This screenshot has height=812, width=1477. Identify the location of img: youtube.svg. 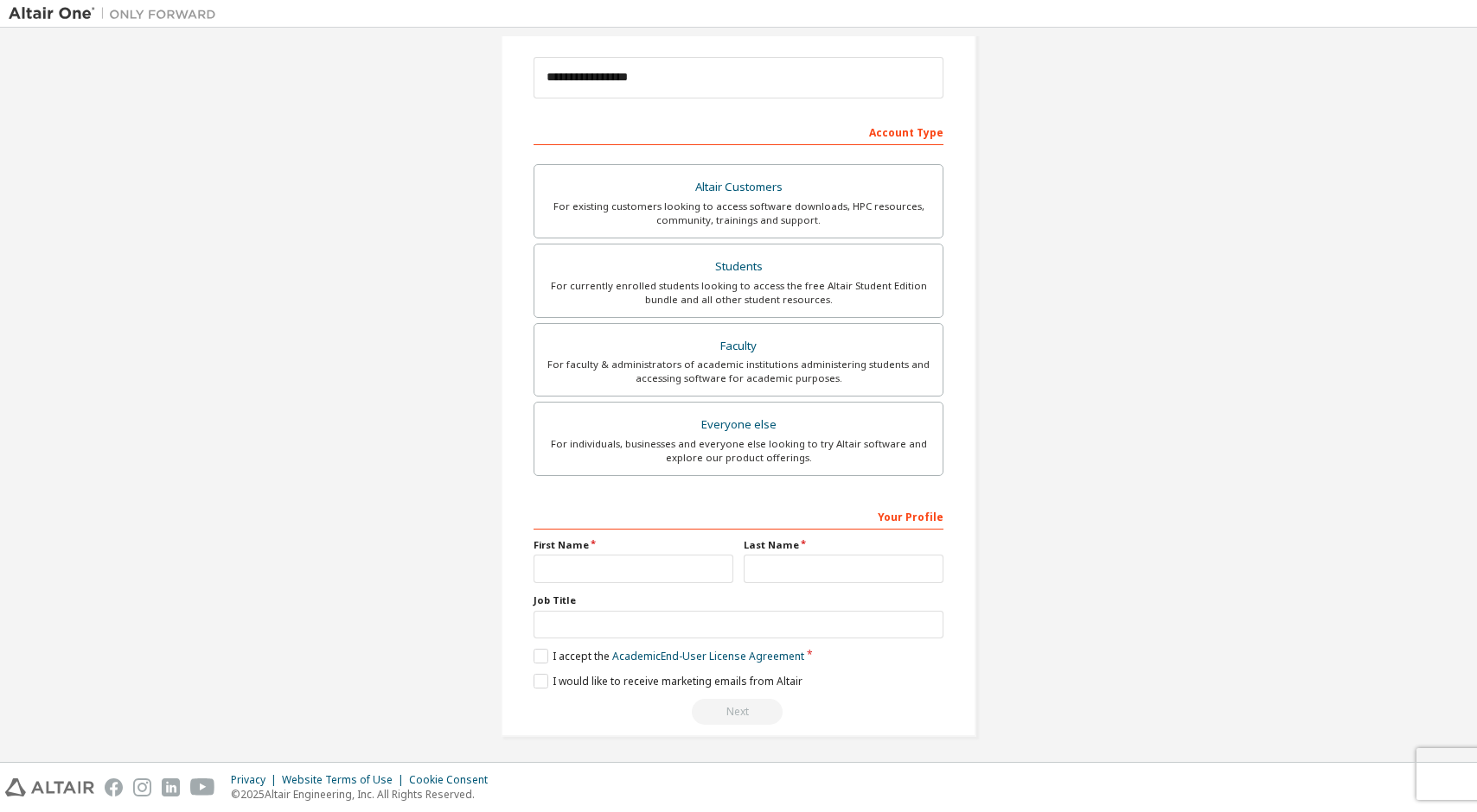
(202, 787).